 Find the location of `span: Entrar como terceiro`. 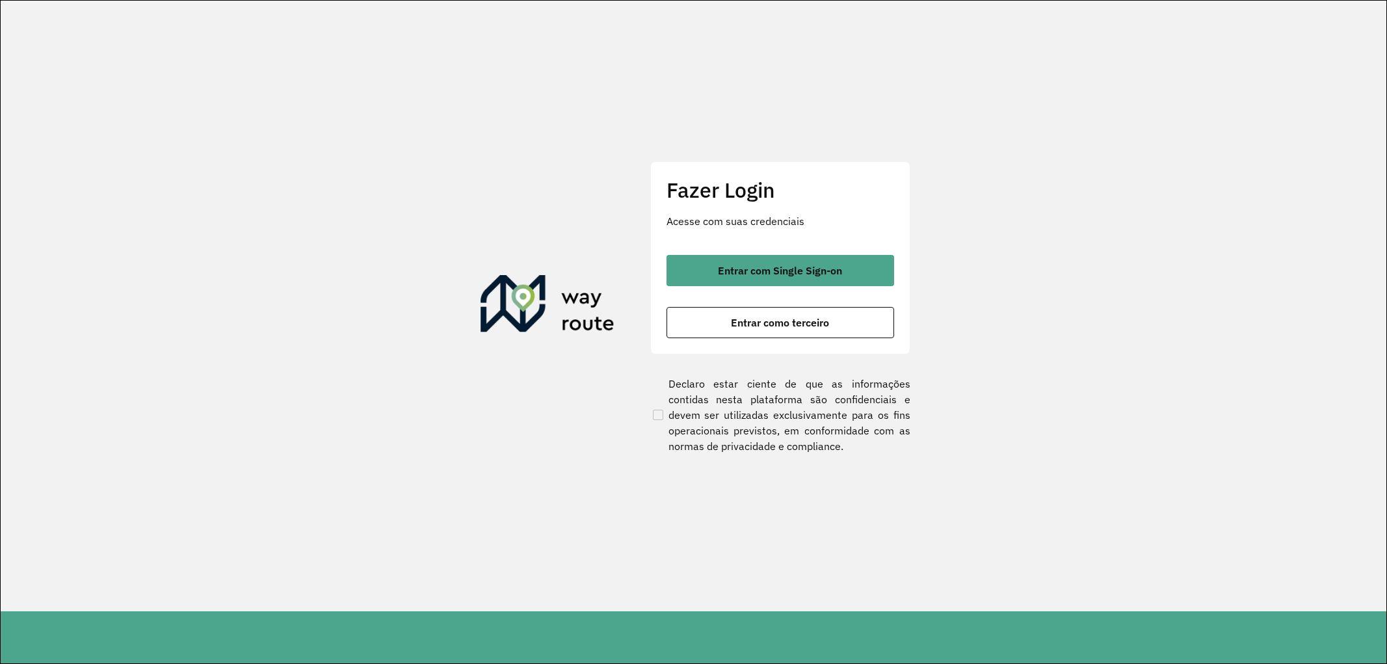

span: Entrar como terceiro is located at coordinates (780, 322).